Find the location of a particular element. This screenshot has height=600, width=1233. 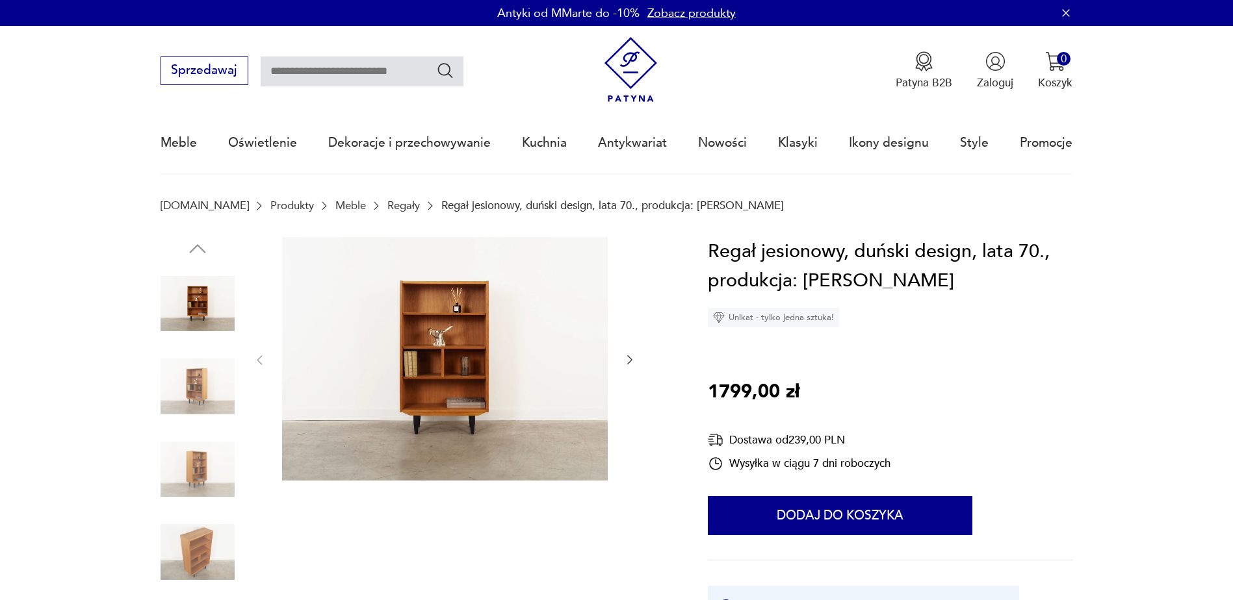

p: Zaloguj is located at coordinates (995, 83).